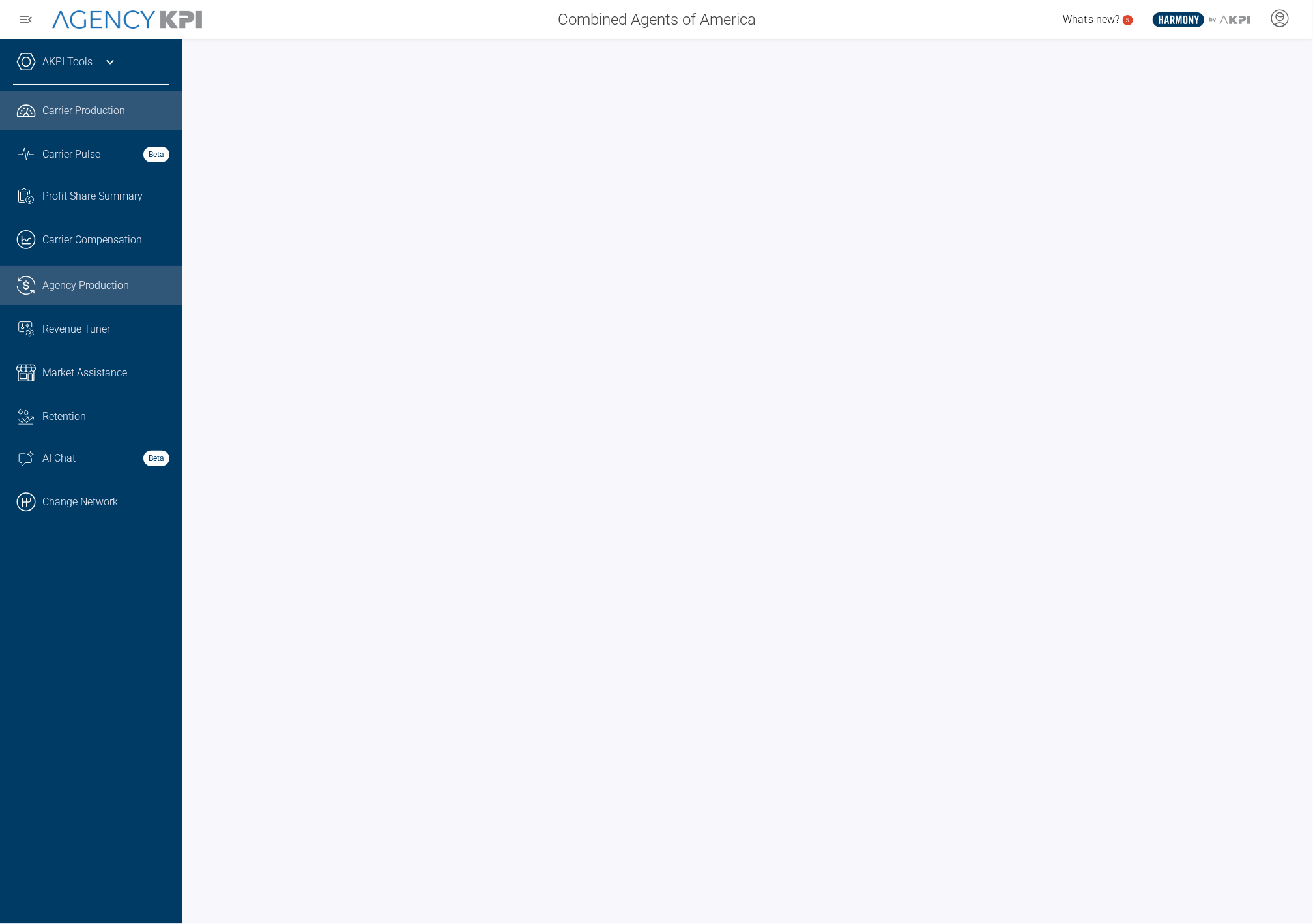  What do you see at coordinates (93, 196) in the screenshot?
I see `span: Profit Share Summary` at bounding box center [93, 196].